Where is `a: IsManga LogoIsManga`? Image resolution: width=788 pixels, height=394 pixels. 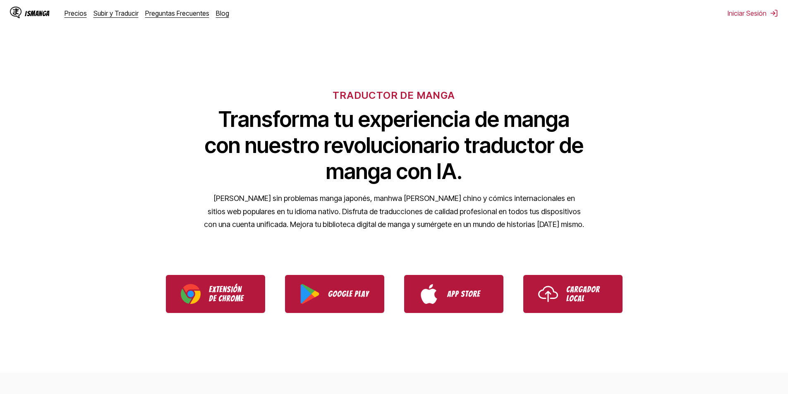 a: IsManga LogoIsManga is located at coordinates (37, 13).